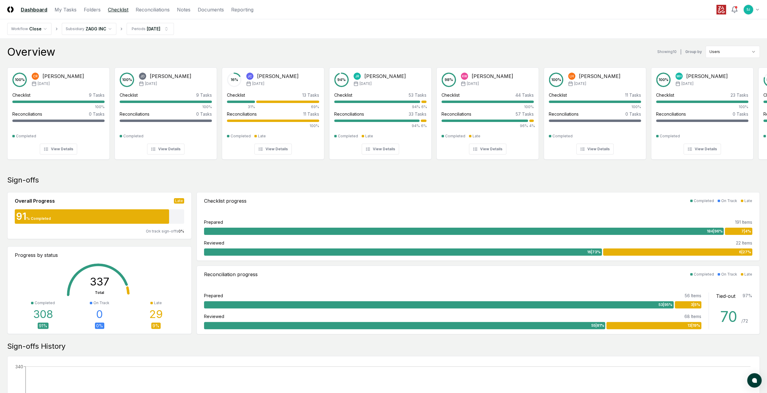 Image resolution: width=767 pixels, height=393 pixels. Describe the element at coordinates (694, 52) in the screenshot. I see `label: Group by` at that location.